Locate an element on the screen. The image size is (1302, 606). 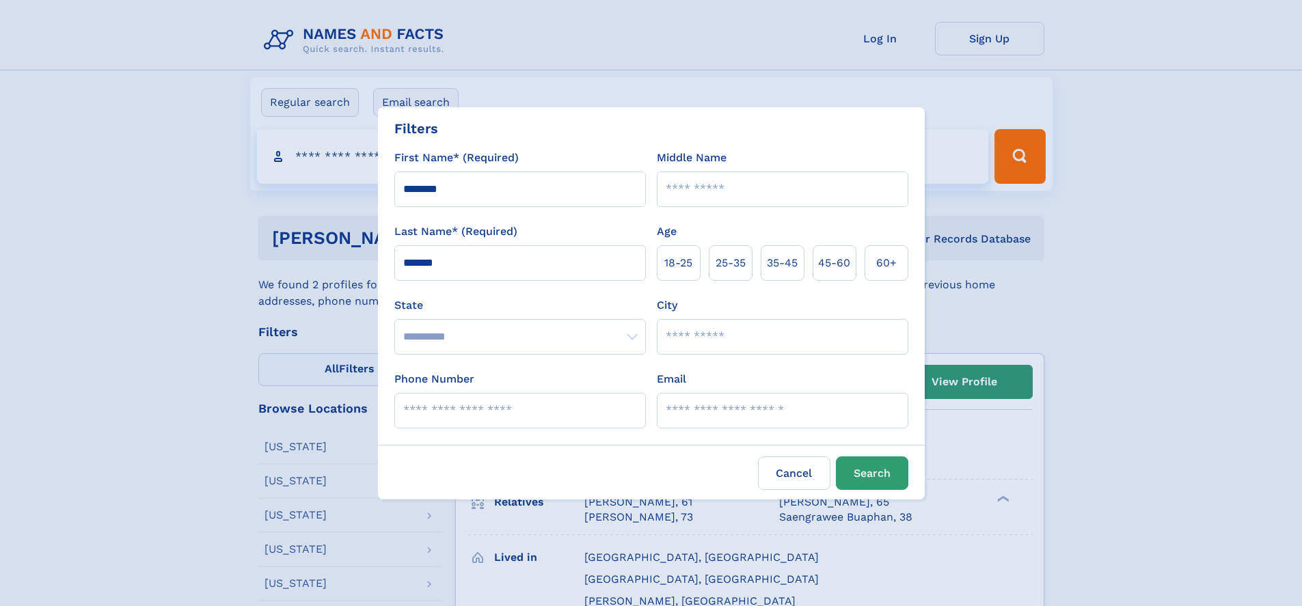
label: Age is located at coordinates (666, 232).